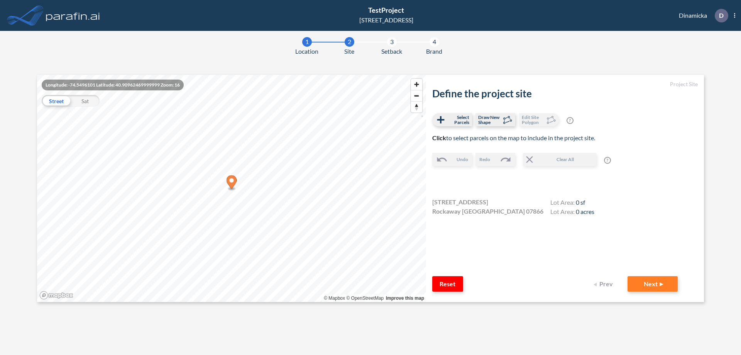  What do you see at coordinates (85, 101) in the screenshot?
I see `div: Sat` at bounding box center [85, 101].